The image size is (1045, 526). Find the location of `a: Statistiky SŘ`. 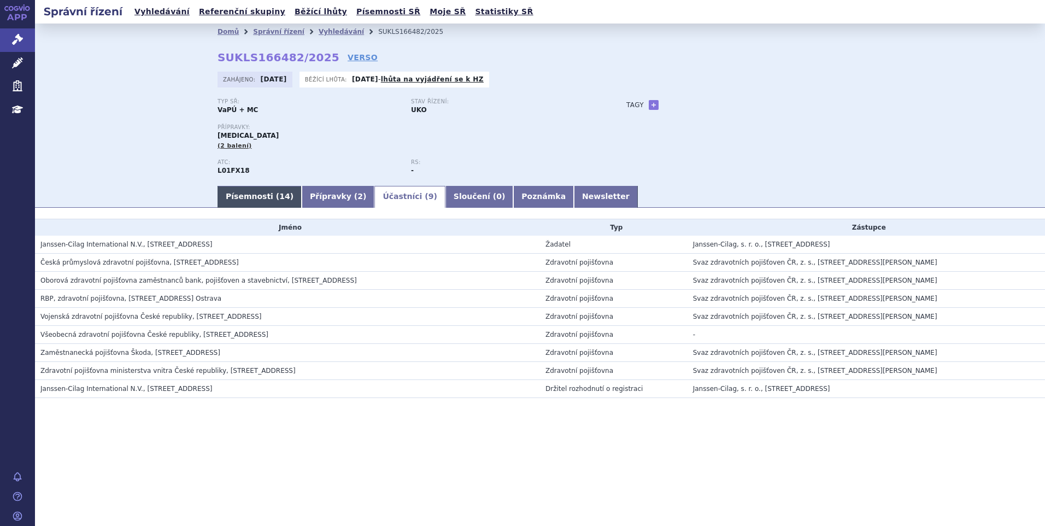

a: Statistiky SŘ is located at coordinates (504, 11).